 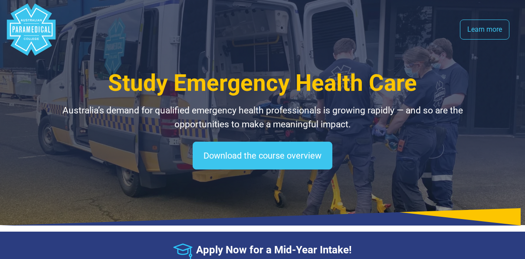 I want to click on p: Australia’s demand for qualified emergency health professionals is growing rapidly — and so are t..., so click(x=263, y=117).